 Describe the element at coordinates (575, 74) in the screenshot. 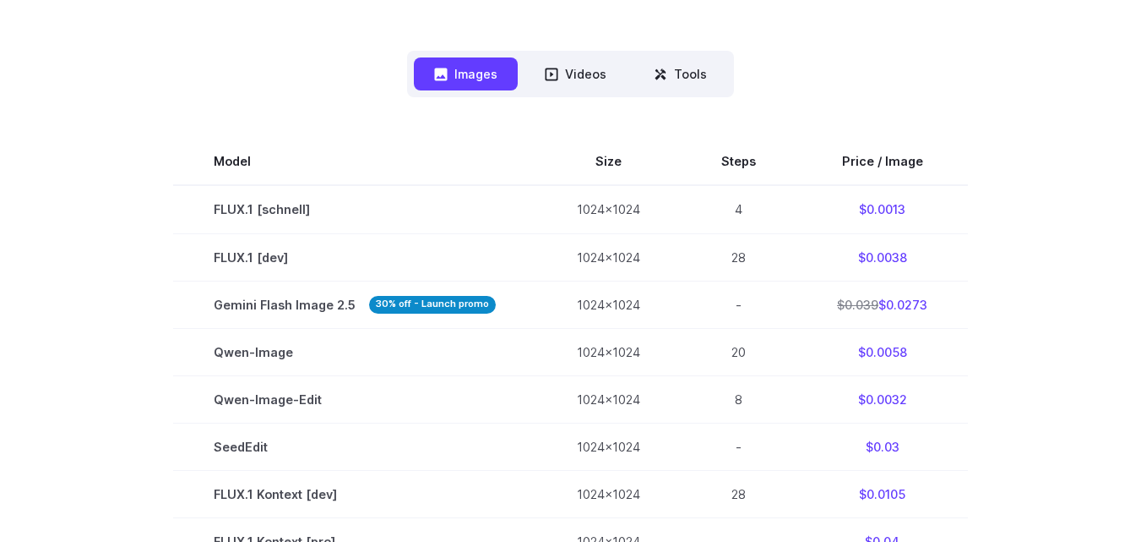

I see `button: Videos` at that location.